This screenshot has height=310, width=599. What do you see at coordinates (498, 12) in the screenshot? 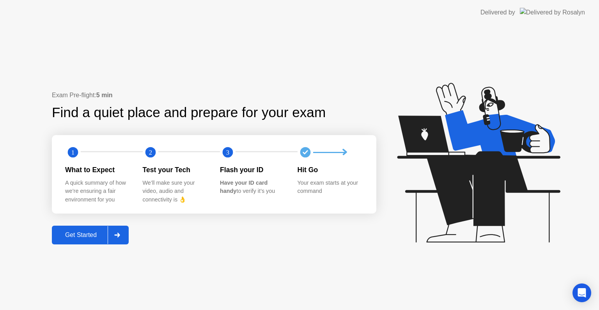
I see `div: Delivered by` at bounding box center [498, 12].